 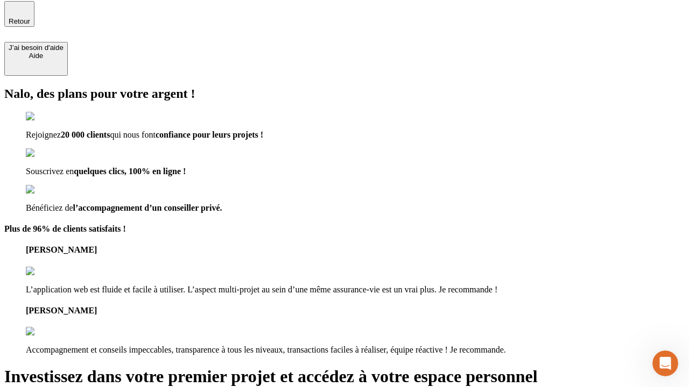 I want to click on span: Bénéficiez de, so click(x=50, y=208).